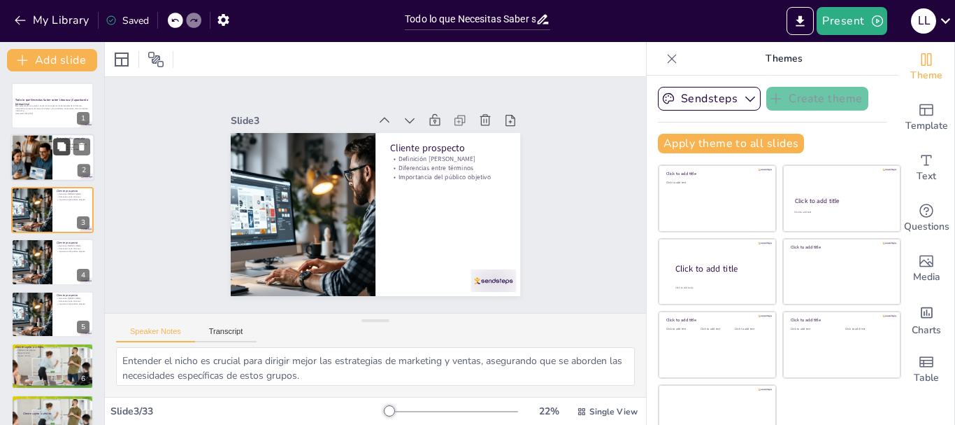  What do you see at coordinates (549, 411) in the screenshot?
I see `div: 22 %` at bounding box center [549, 411].